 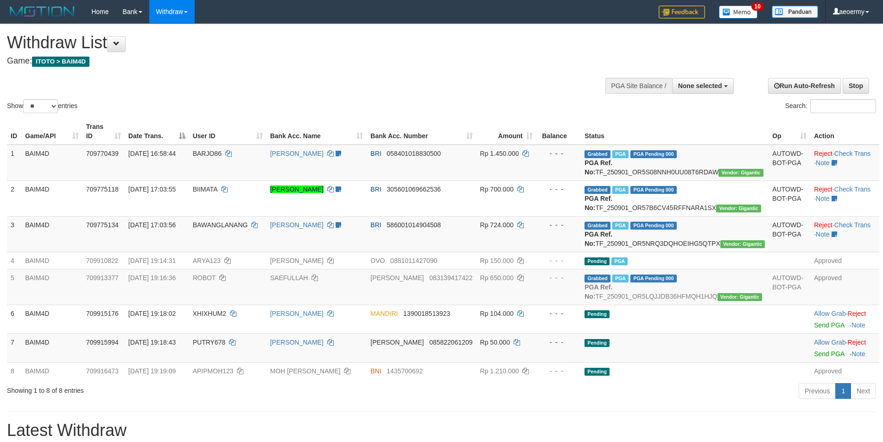 I want to click on span: Marked by aeoriva, so click(x=619, y=261).